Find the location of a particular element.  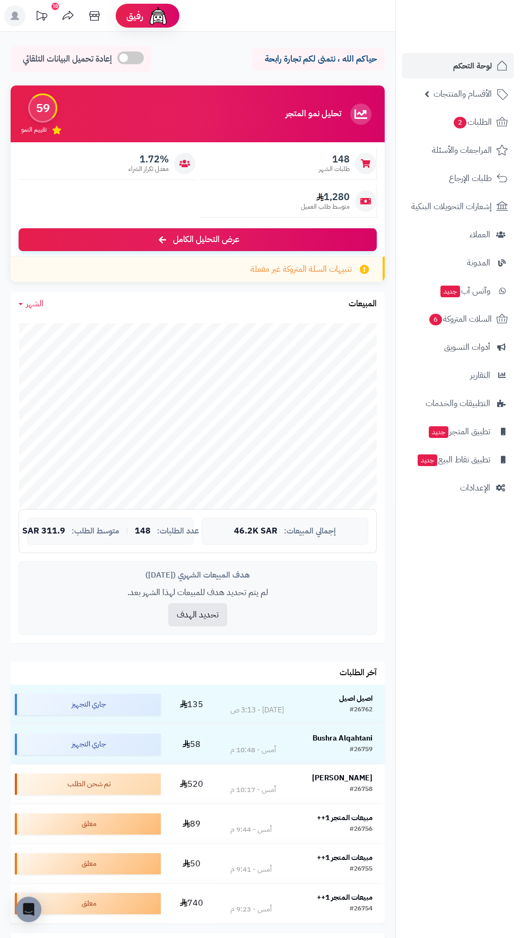

a: المراجعات والأسئلة is located at coordinates (458, 150).